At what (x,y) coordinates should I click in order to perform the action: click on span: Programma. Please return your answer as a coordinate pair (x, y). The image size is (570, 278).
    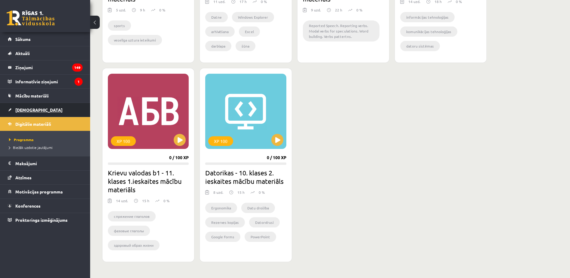
    Looking at the image, I should click on (21, 140).